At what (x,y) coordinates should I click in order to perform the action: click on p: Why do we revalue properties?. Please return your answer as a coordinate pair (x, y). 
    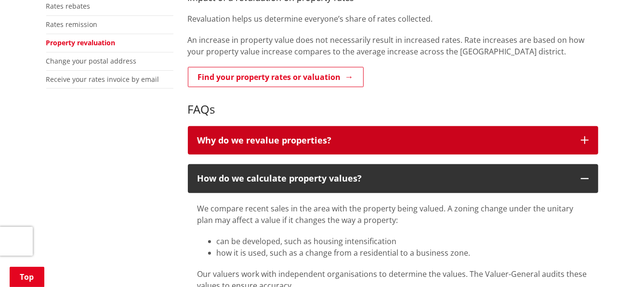
    Looking at the image, I should click on (384, 141).